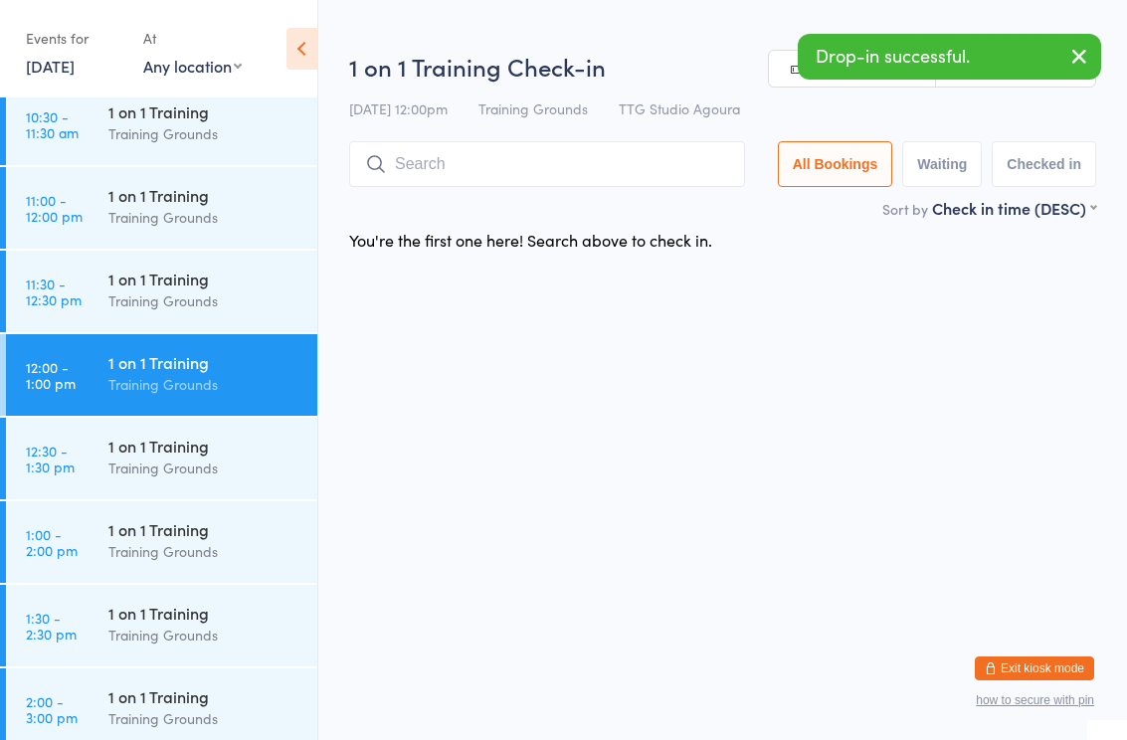 Image resolution: width=1127 pixels, height=740 pixels. What do you see at coordinates (54, 291) in the screenshot?
I see `time: 11:30 - 12:30 pm` at bounding box center [54, 291].